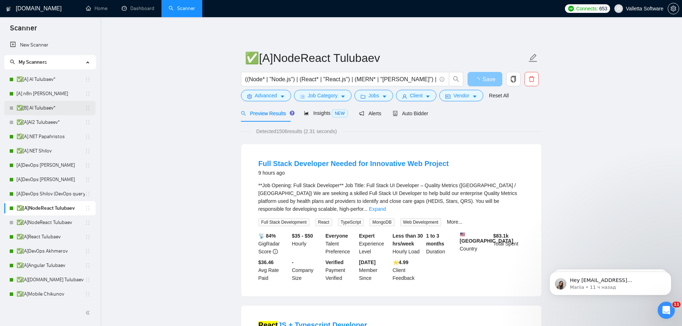 Image resolution: width=682 pixels, height=326 pixels. Describe the element at coordinates (421, 222) in the screenshot. I see `span: Web Development` at that location.